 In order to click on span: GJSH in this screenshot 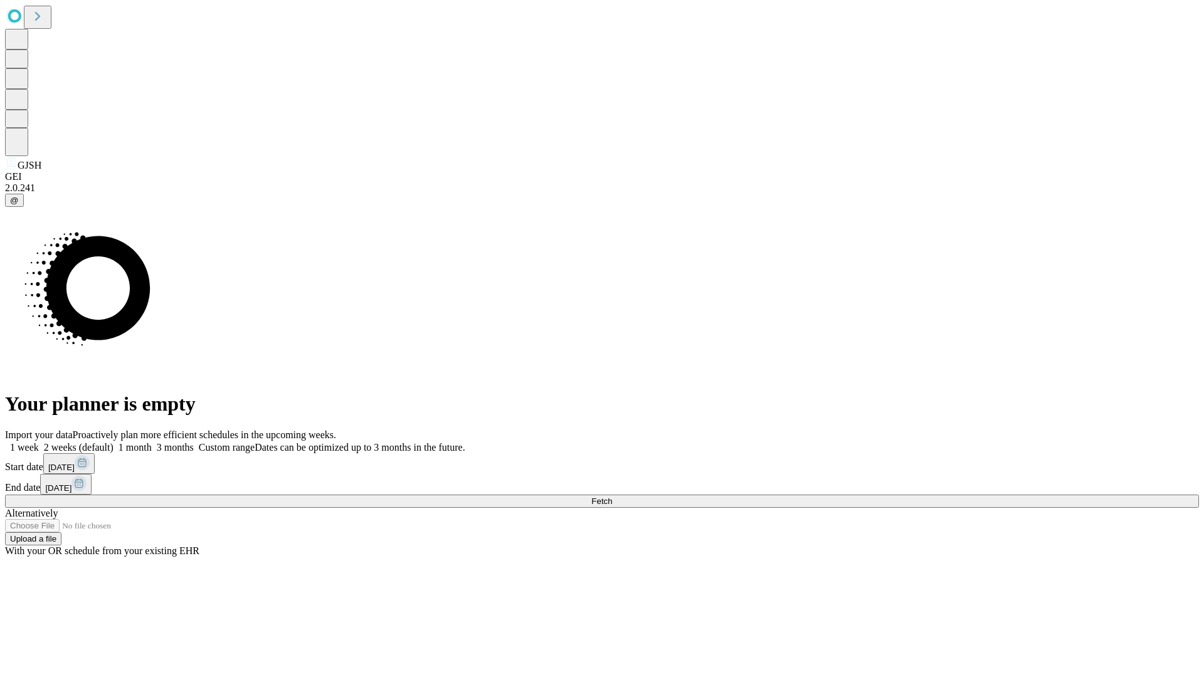, I will do `click(29, 165)`.